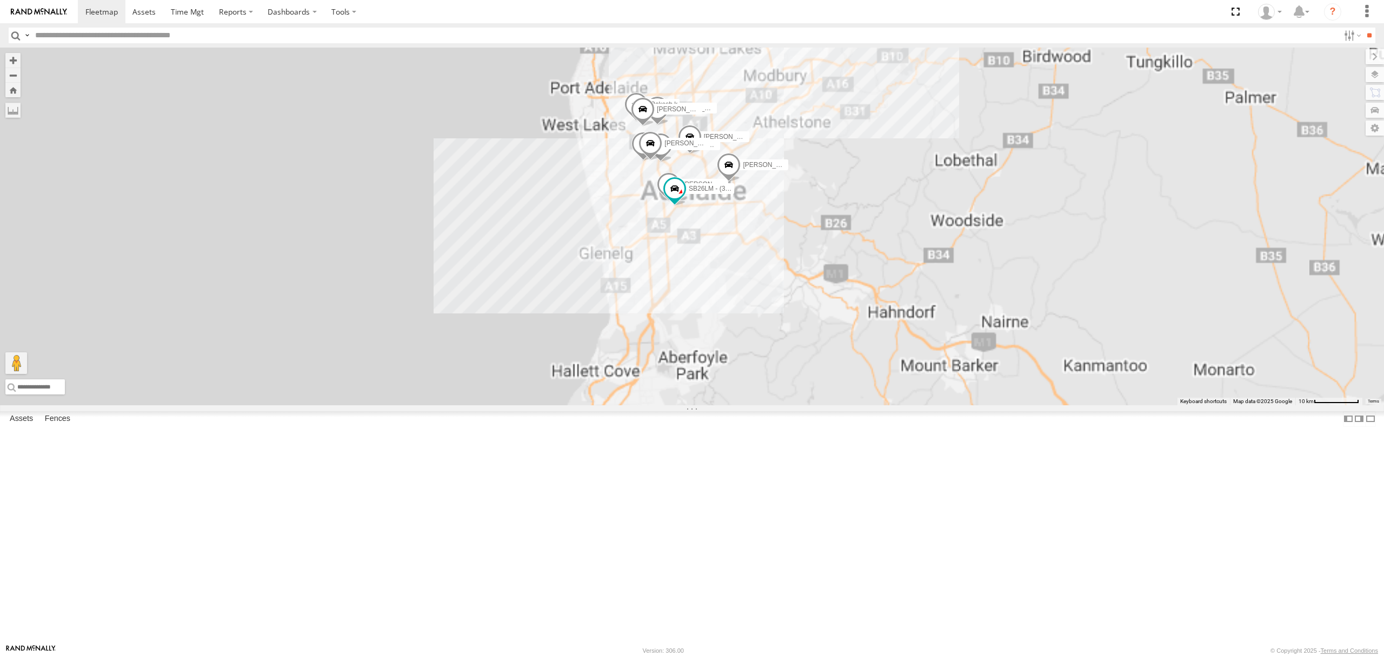 This screenshot has width=1384, height=656. Describe the element at coordinates (13, 60) in the screenshot. I see `button: Zoom in` at that location.